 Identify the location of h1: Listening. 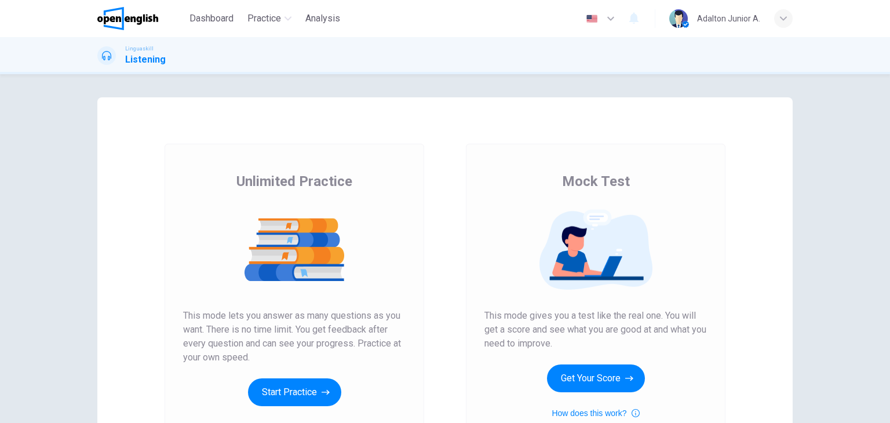
(145, 60).